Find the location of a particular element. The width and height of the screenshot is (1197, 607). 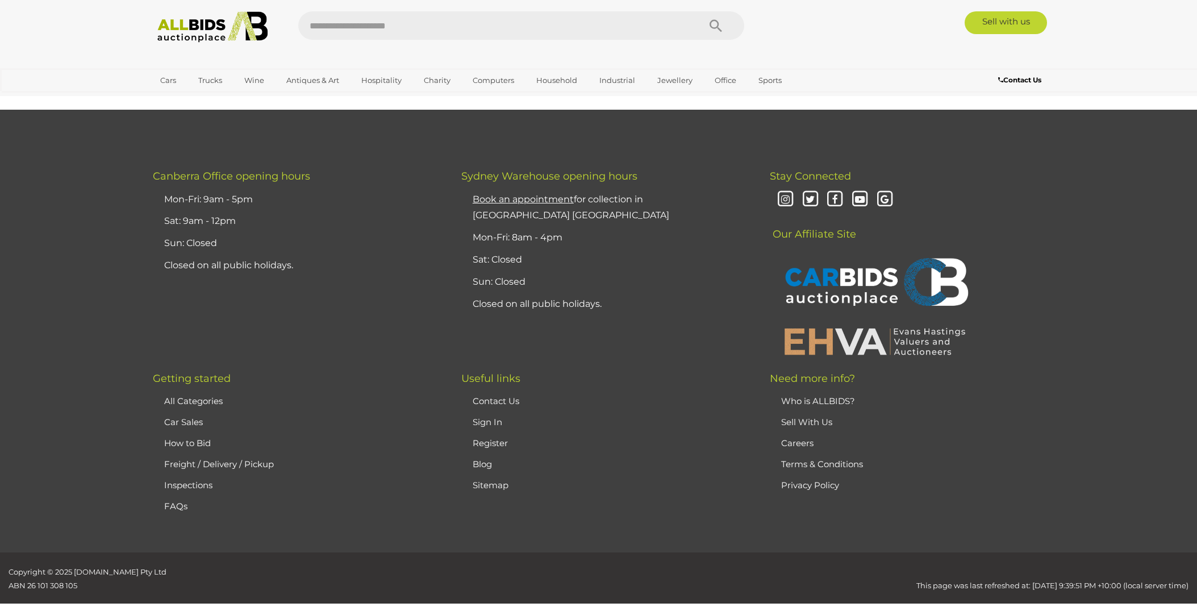

span: Stay Connected is located at coordinates (810, 176).